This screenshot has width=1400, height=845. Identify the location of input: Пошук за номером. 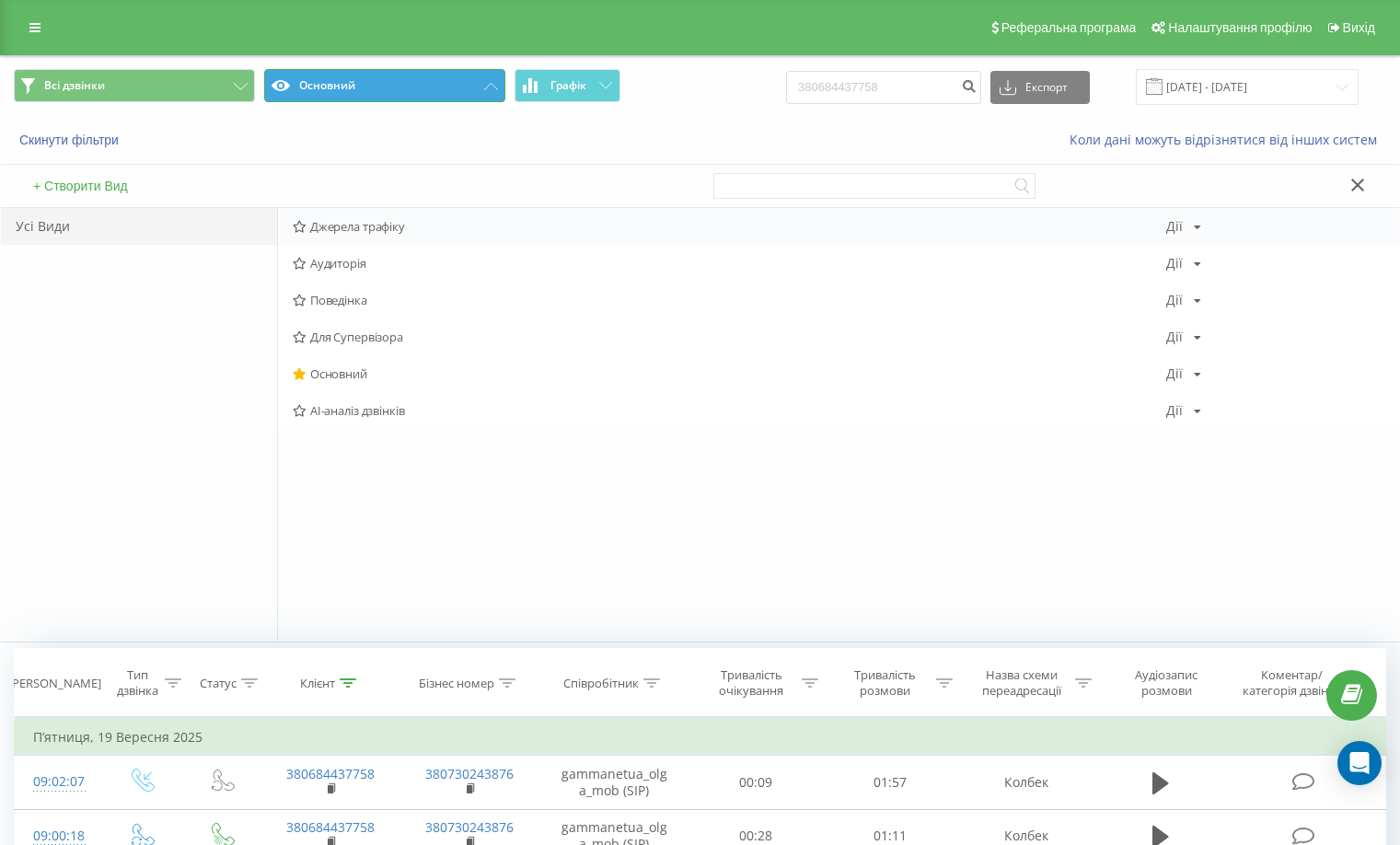
(884, 88).